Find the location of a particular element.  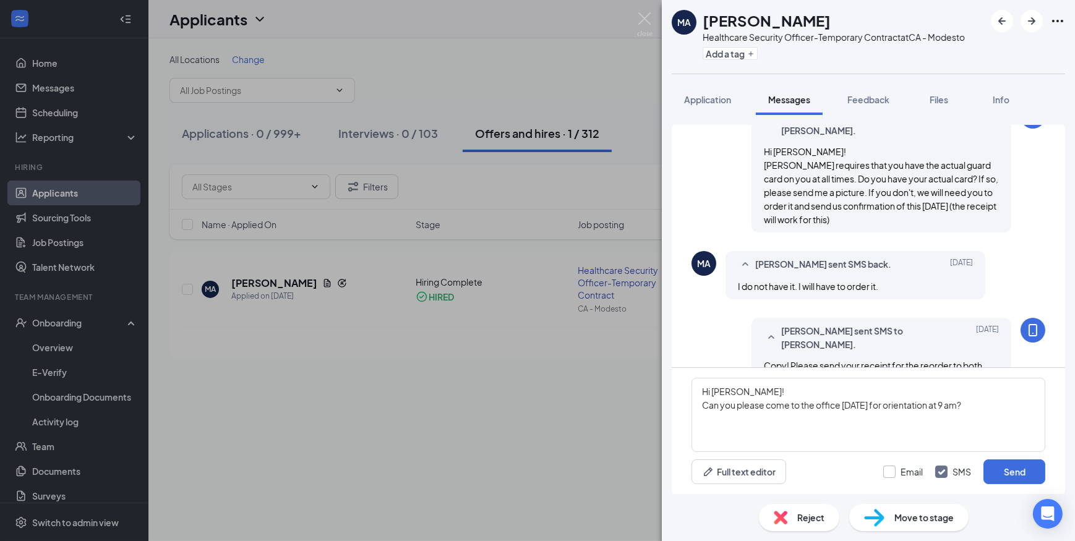

span: Move to stage is located at coordinates (924, 518).